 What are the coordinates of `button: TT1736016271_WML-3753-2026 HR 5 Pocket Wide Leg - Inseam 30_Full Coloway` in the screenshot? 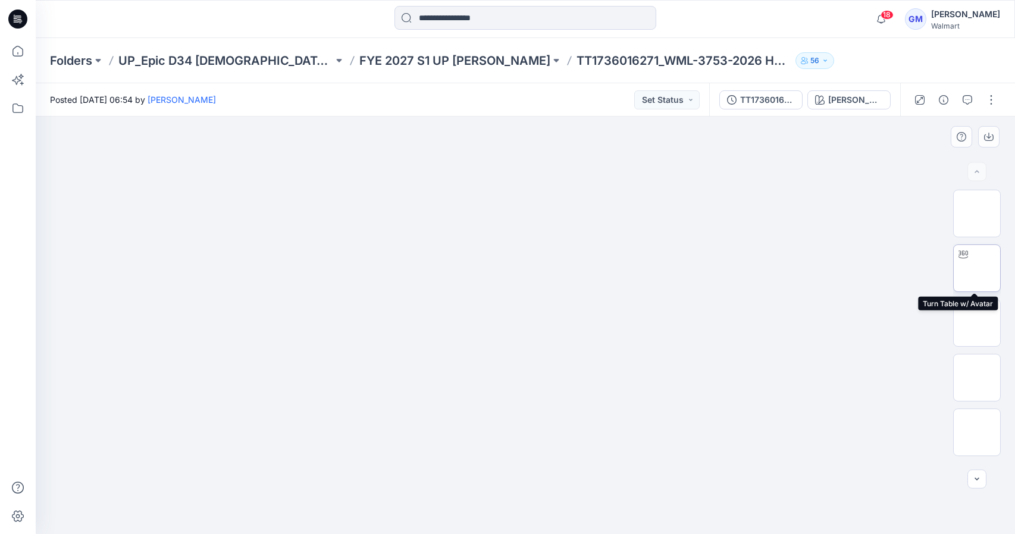 It's located at (761, 100).